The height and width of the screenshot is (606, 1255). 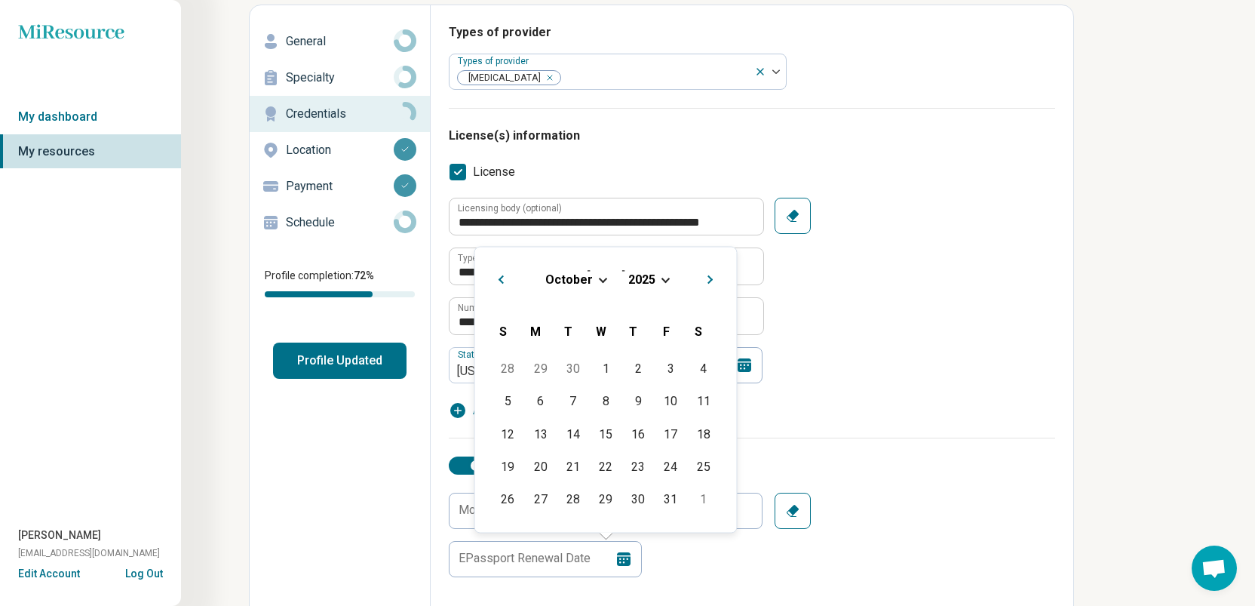 I want to click on p: Location, so click(x=339, y=150).